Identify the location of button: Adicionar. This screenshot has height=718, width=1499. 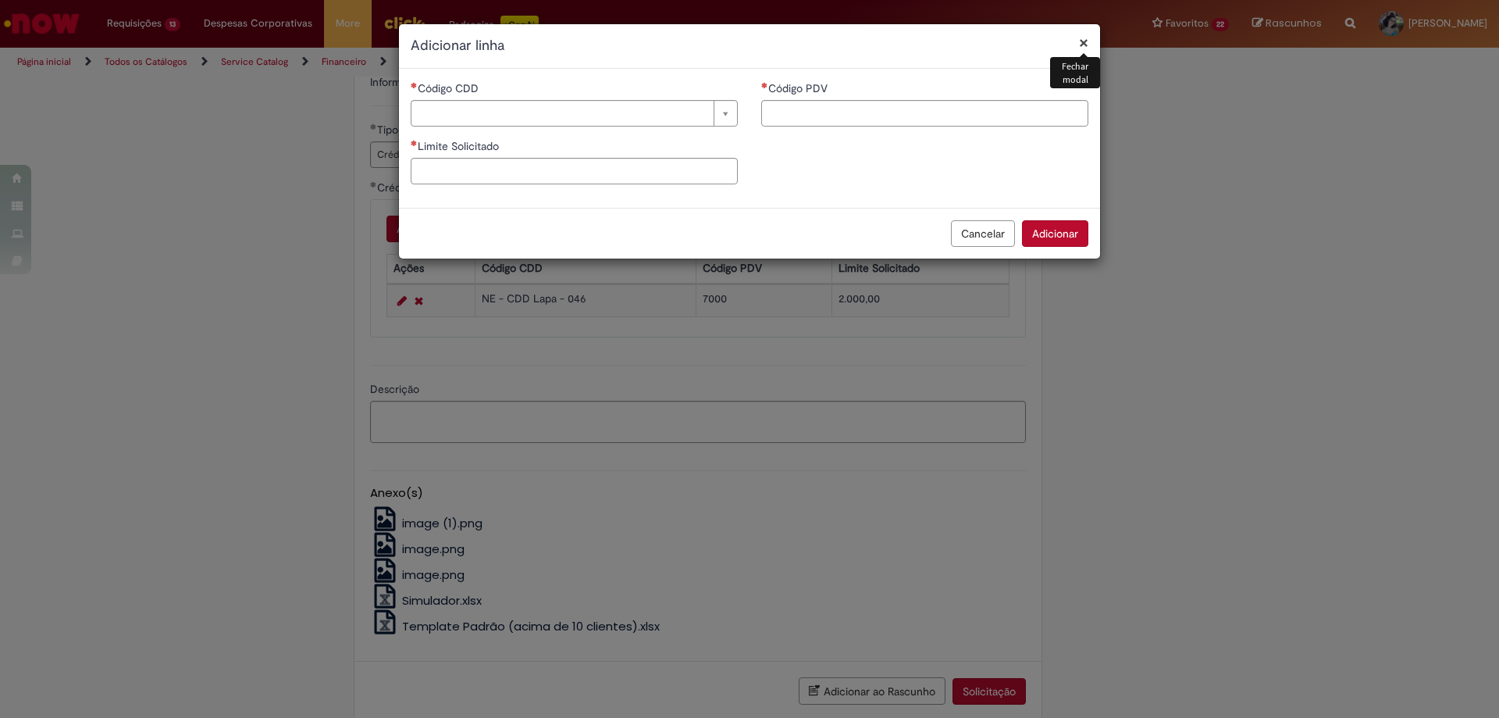
(1055, 233).